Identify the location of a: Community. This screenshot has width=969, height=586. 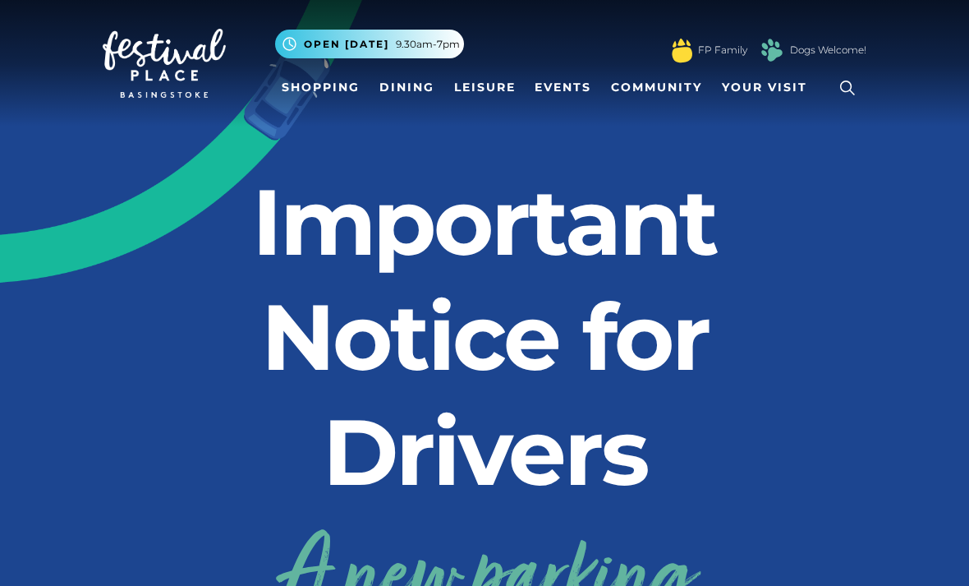
(656, 87).